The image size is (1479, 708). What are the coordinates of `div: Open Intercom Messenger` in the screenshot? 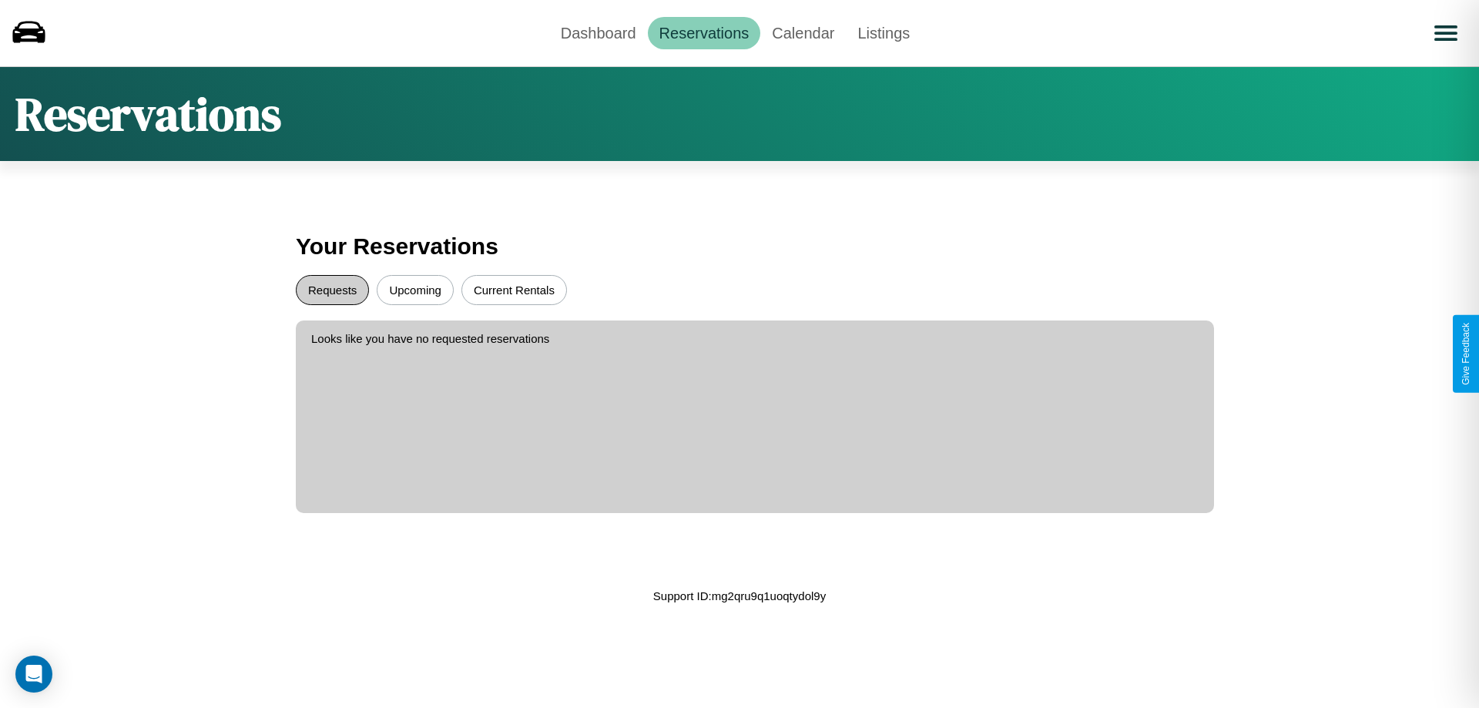 It's located at (34, 674).